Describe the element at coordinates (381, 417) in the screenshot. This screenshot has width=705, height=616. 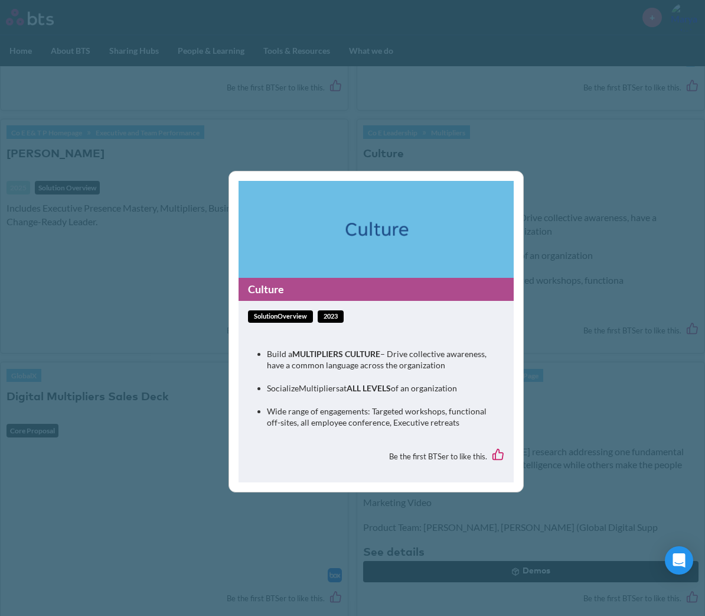
I see `p: Wide range of engagements: Targeted workshops, functional off-sites, all employee conference, Exe...` at that location.